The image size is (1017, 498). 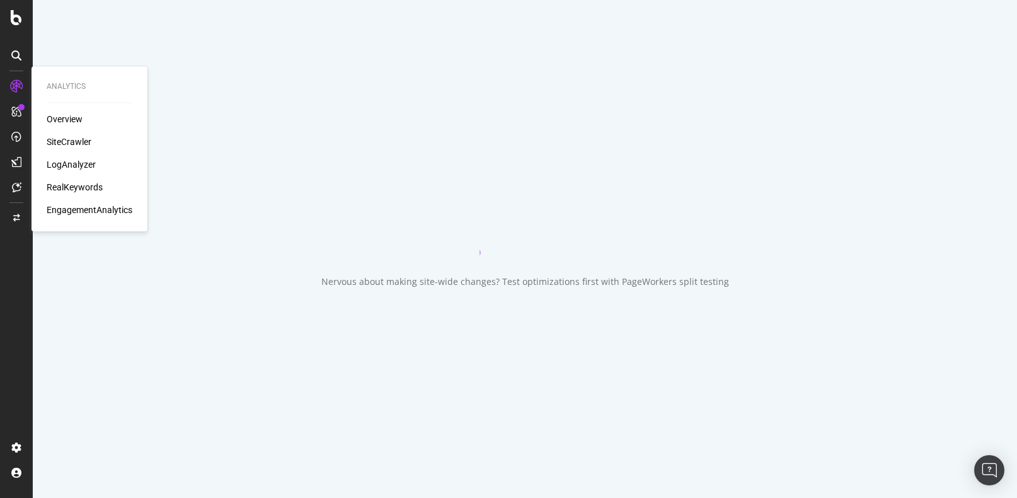 I want to click on a: EngagementAnalytics, so click(x=90, y=210).